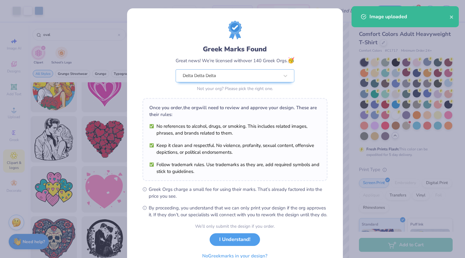 The height and width of the screenshot is (258, 465). Describe the element at coordinates (409, 17) in the screenshot. I see `div: Image uploaded` at that location.